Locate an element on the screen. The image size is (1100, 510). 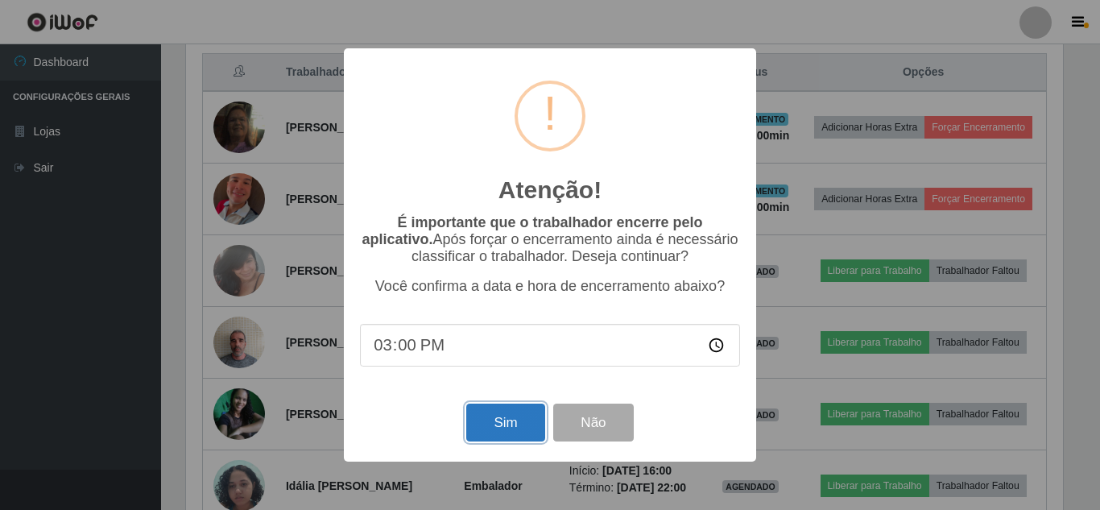
p: Você confirma a data e hora de encerramento abaixo? is located at coordinates (550, 286).